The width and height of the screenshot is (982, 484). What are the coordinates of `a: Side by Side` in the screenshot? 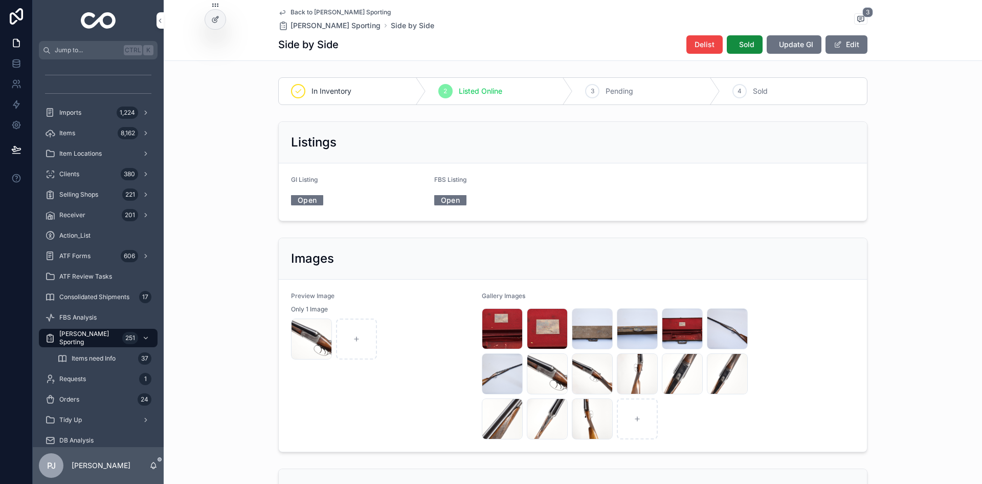 It's located at (412, 26).